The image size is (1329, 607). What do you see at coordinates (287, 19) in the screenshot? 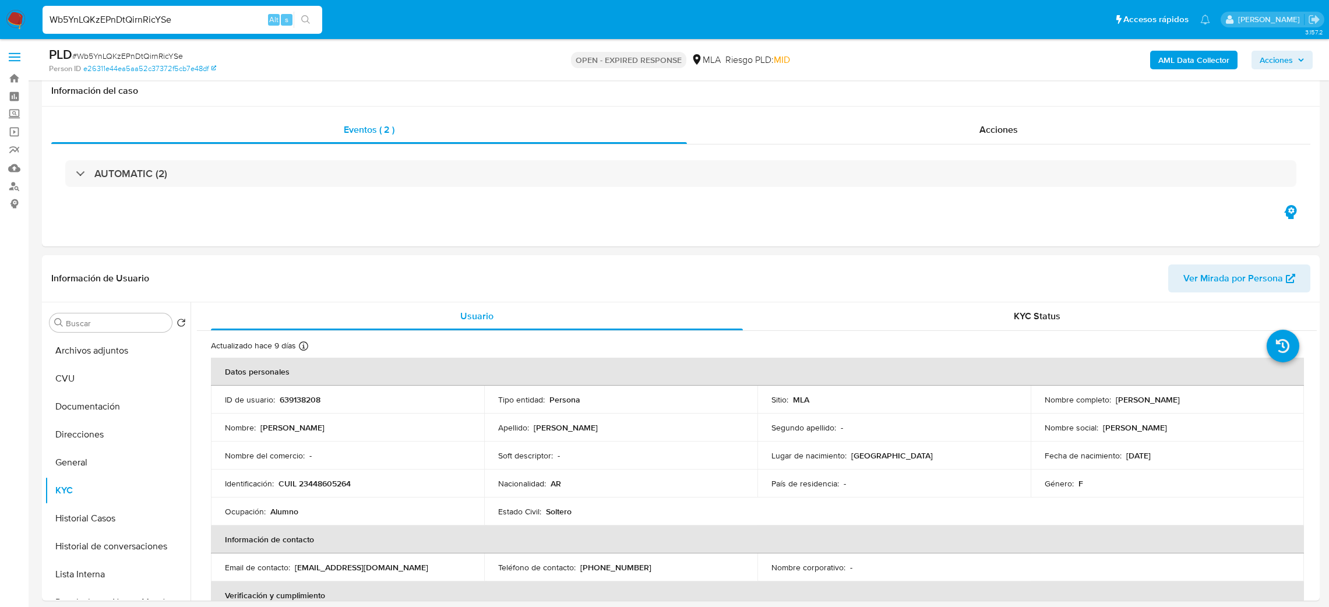
I see `span: s` at bounding box center [287, 19].